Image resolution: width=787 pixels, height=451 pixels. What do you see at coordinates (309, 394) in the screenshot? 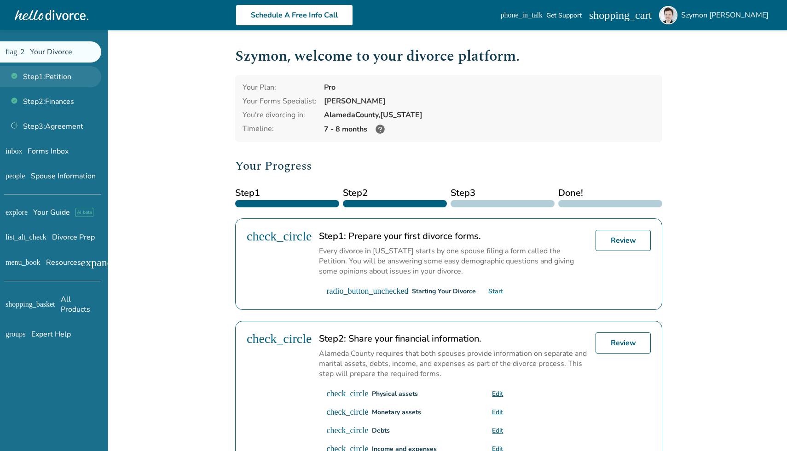
I see `div: Physical assets` at bounding box center [309, 394].